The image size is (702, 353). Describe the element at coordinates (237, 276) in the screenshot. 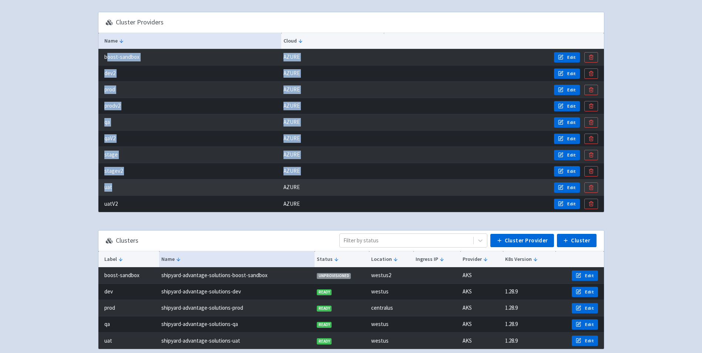

I see `td: shipyard-advantage-solutions-boost-sandbox` at that location.